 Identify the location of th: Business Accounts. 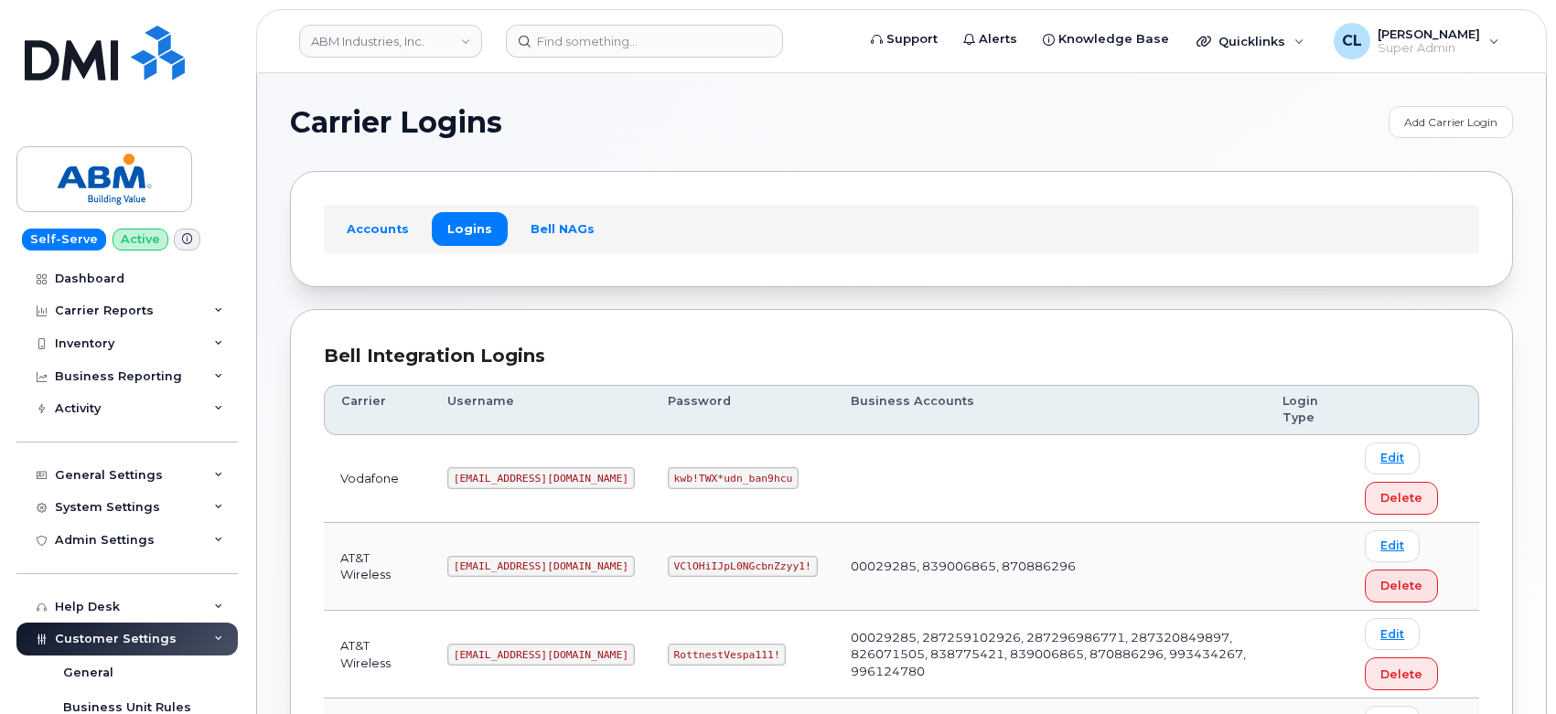
(1050, 410).